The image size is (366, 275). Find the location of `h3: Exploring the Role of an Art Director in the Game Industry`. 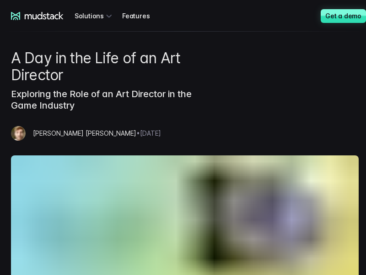

h3: Exploring the Role of an Art Director in the Game Industry is located at coordinates (114, 98).